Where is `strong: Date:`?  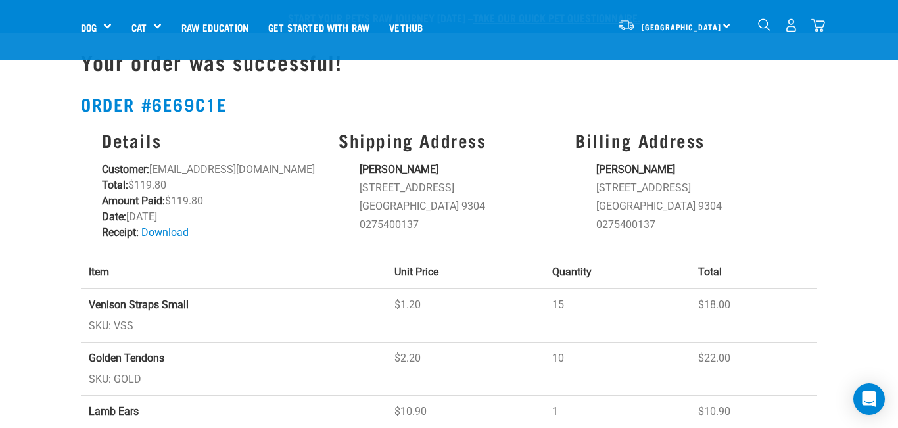
strong: Date: is located at coordinates (114, 216).